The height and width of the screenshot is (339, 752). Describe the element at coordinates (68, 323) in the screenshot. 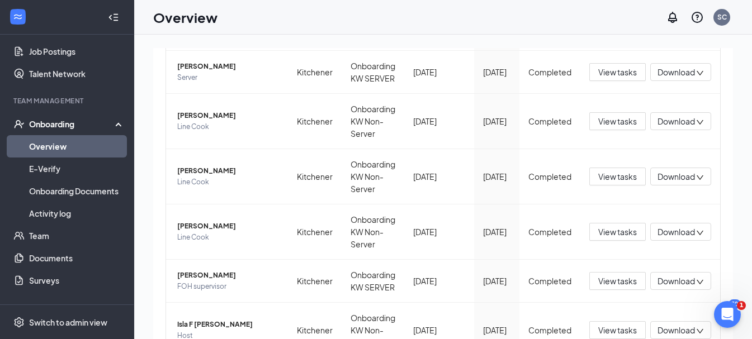

I see `div: Switch to admin view` at that location.